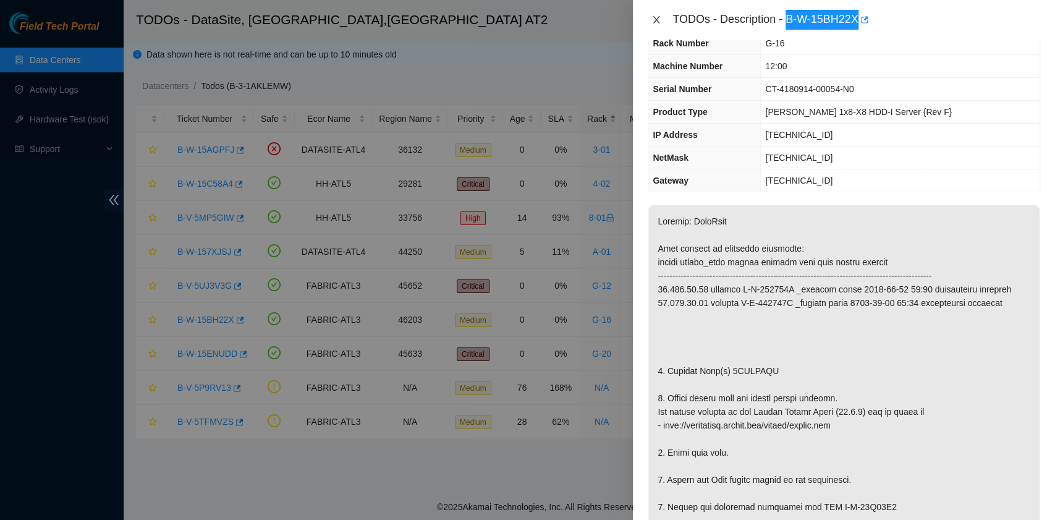 The image size is (1055, 520). Describe the element at coordinates (809, 89) in the screenshot. I see `span: CT-4180914-00054-N0` at that location.